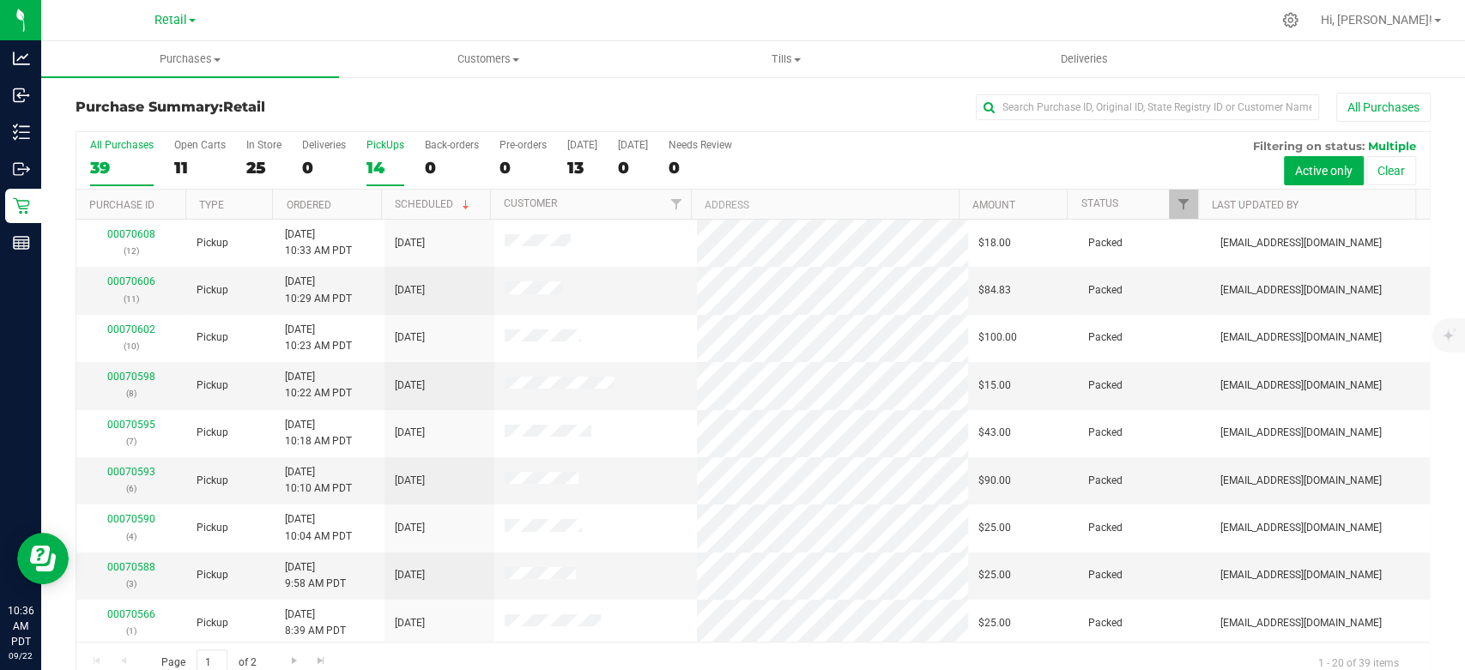 This screenshot has width=1465, height=670. What do you see at coordinates (994, 243) in the screenshot?
I see `span: $18.00` at bounding box center [994, 243].